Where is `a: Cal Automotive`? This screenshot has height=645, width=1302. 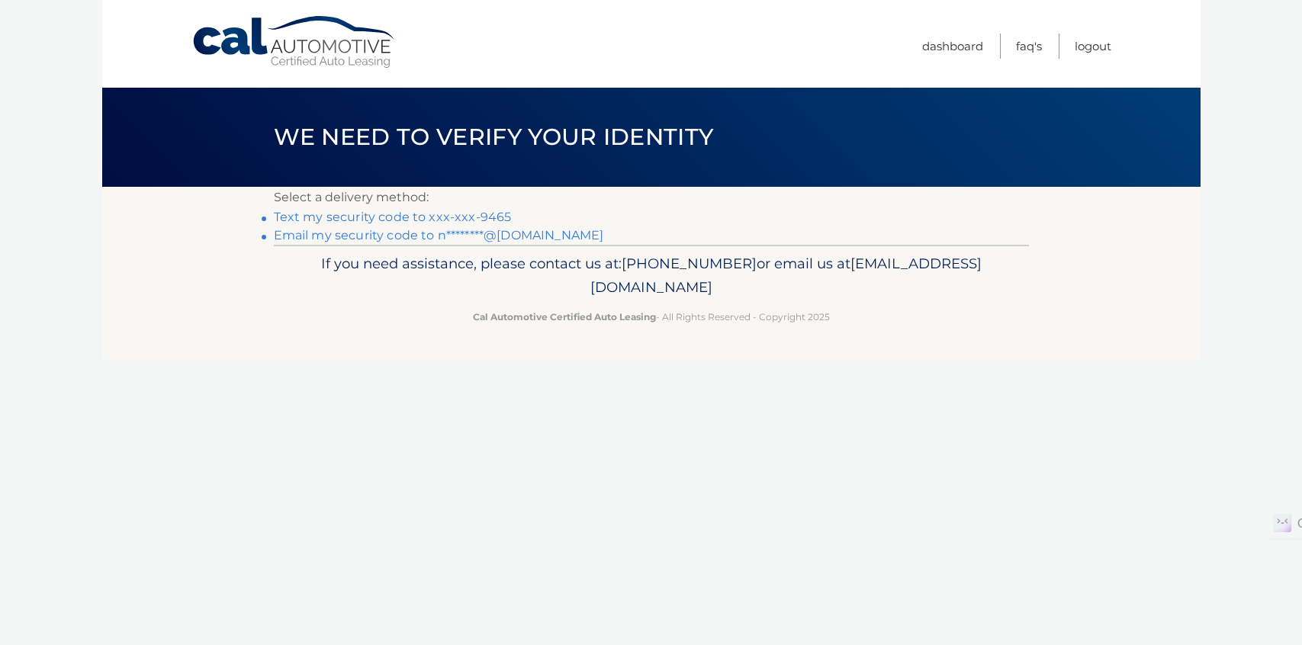 a: Cal Automotive is located at coordinates (294, 42).